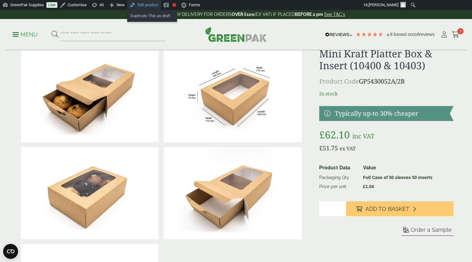  I want to click on img: 5430052A Mini Kraft Platter & Insert With Muffins, so click(90, 96).